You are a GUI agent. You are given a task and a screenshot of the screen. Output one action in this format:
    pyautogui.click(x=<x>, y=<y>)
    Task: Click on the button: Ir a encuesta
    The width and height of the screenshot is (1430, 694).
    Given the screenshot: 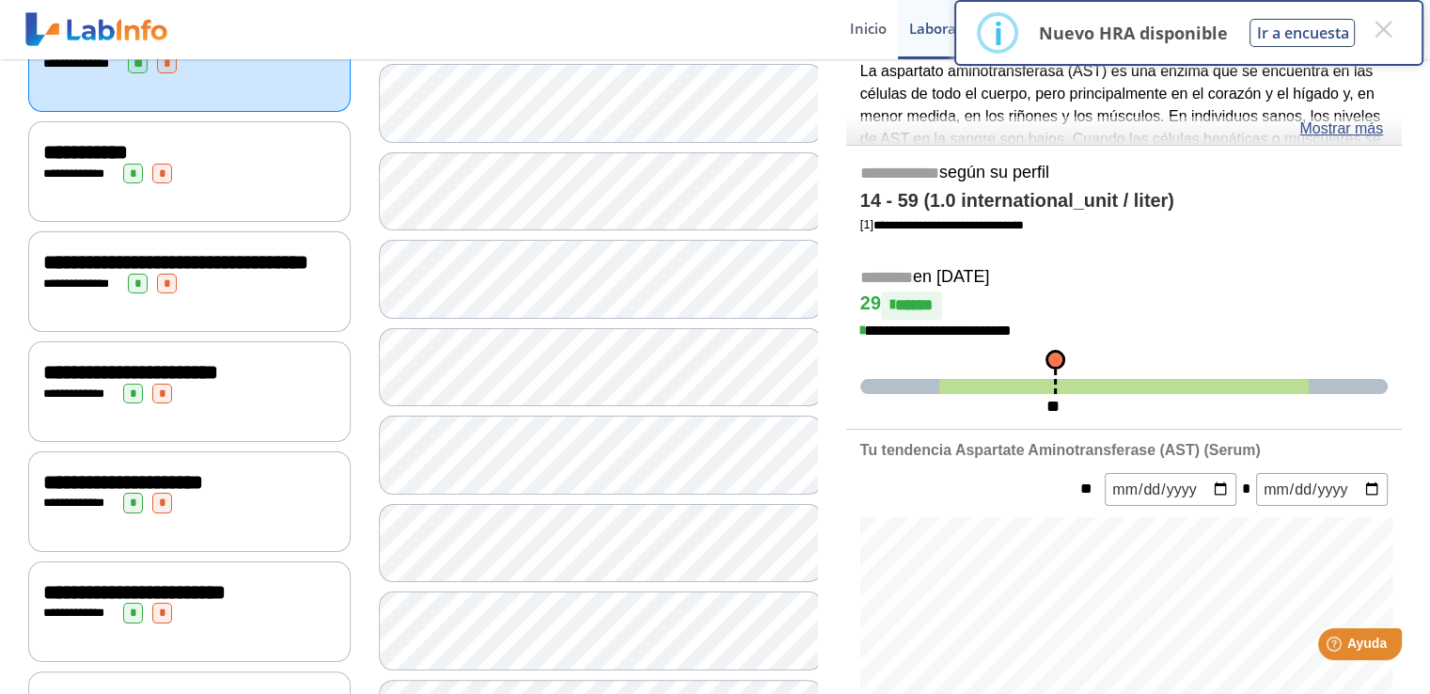 What is the action you would take?
    pyautogui.click(x=1302, y=33)
    